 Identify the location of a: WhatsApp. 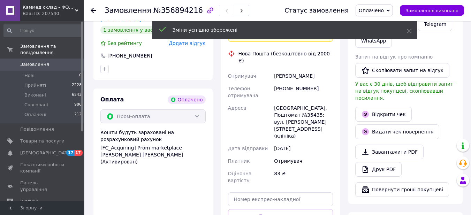
(374, 41).